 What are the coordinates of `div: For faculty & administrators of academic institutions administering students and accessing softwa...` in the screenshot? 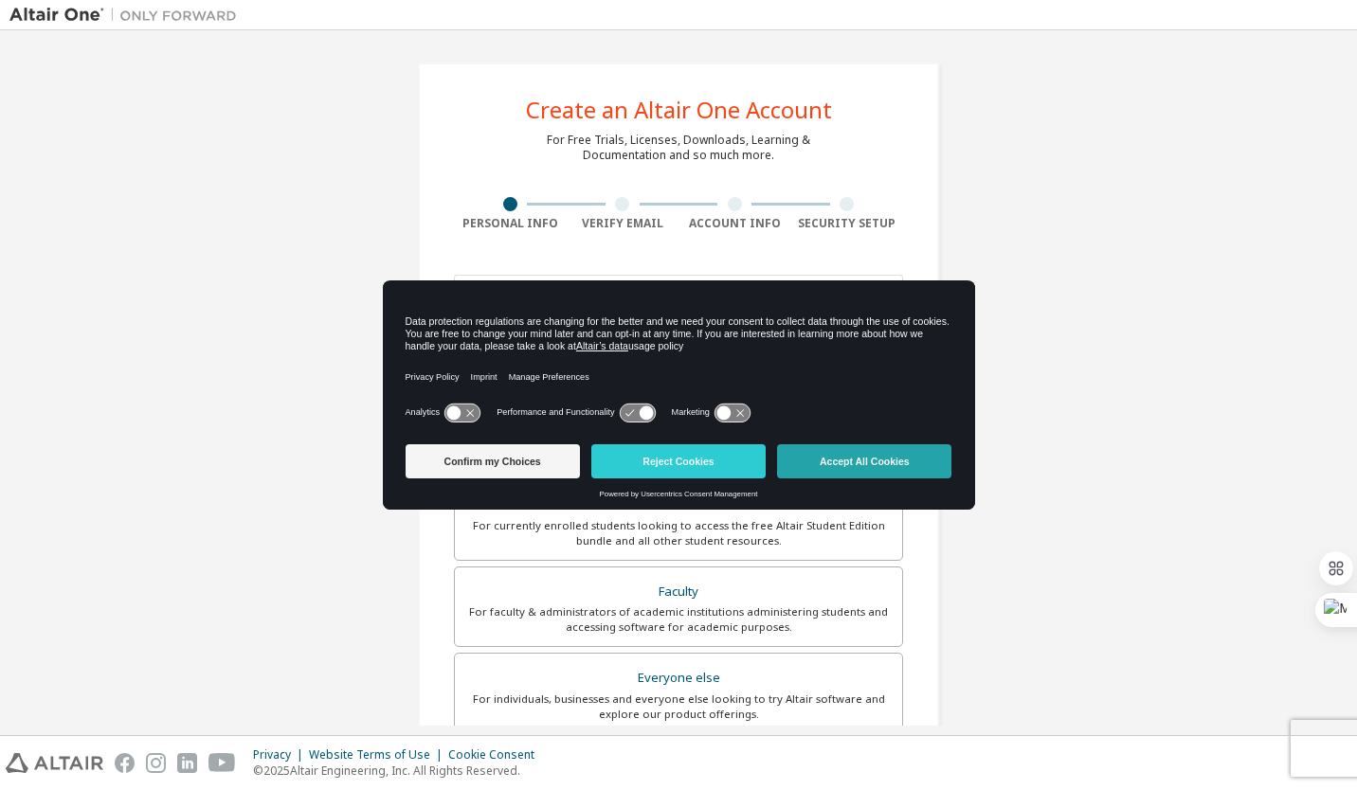 It's located at (678, 620).